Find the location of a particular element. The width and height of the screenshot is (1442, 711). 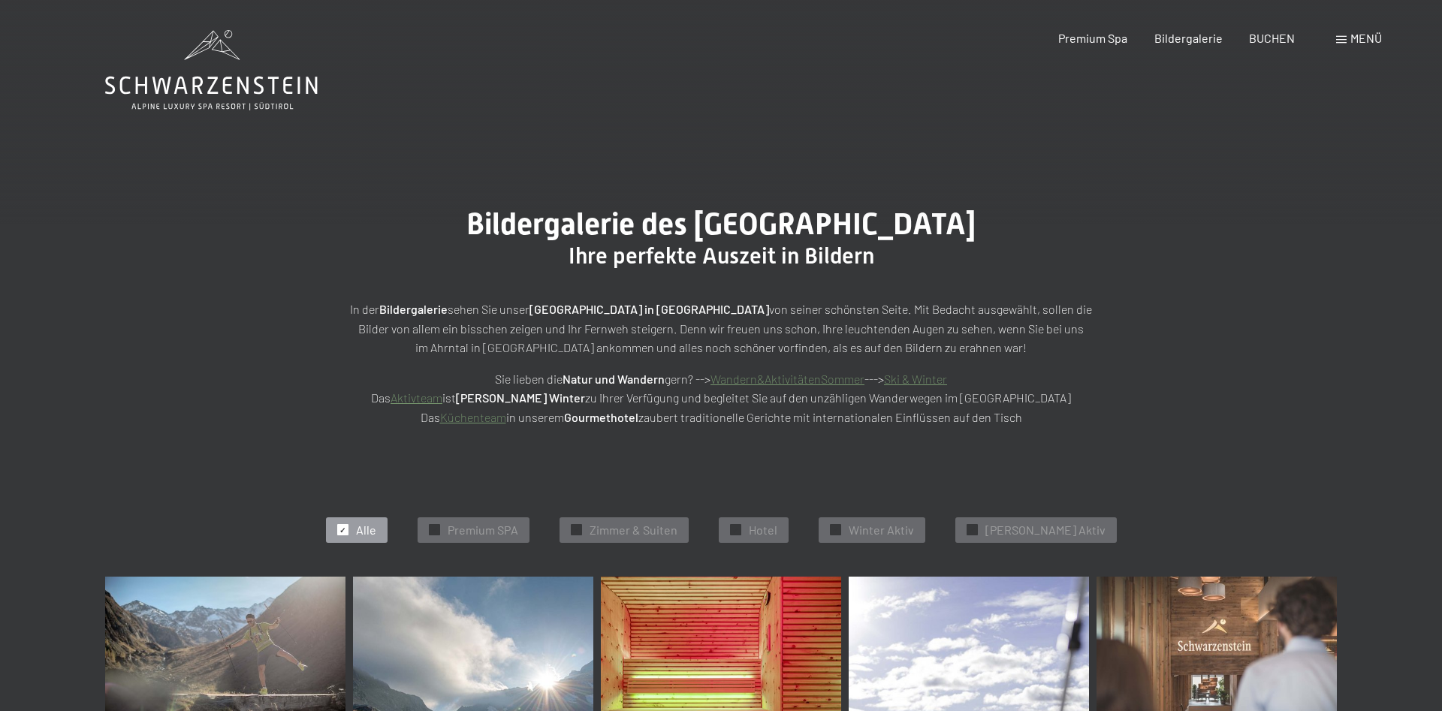

a: Premium Spa is located at coordinates (1093, 38).